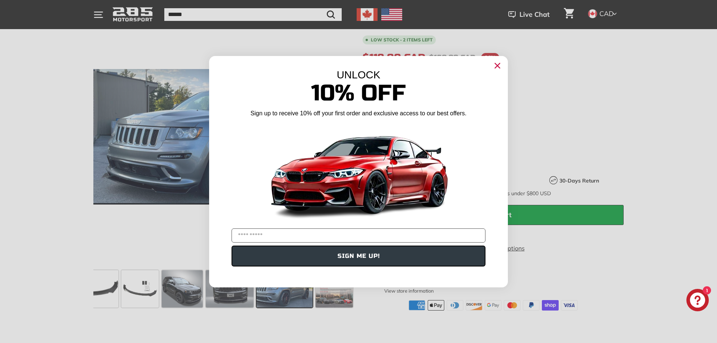 The image size is (717, 343). Describe the element at coordinates (497, 66) in the screenshot. I see `button: Close dialog` at that location.